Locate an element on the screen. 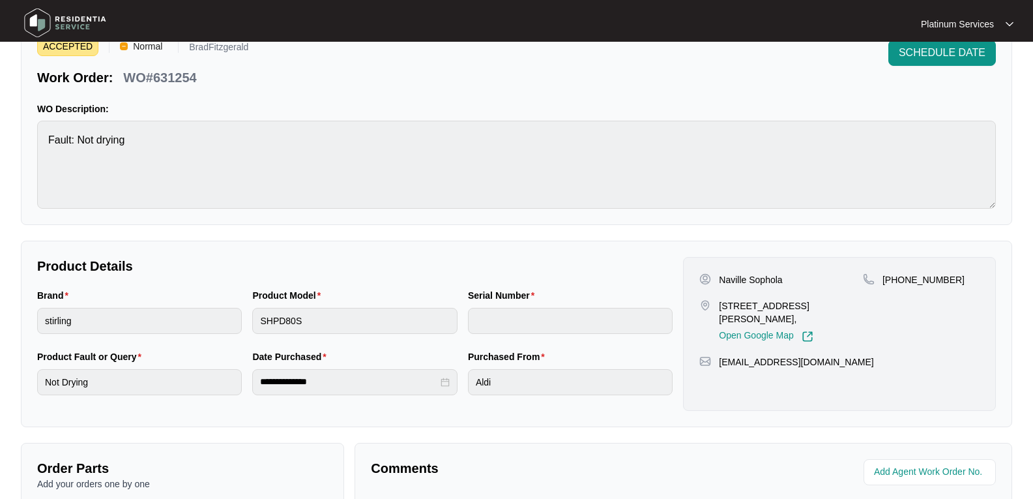  a: Open Google Map is located at coordinates (766, 336).